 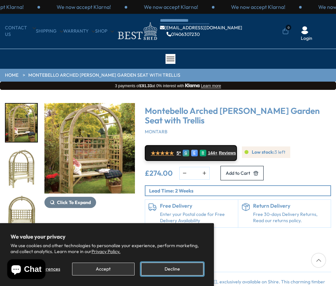 What do you see at coordinates (26, 270) in the screenshot?
I see `inbox-online-store-chat: Shopify online store chat` at bounding box center [26, 270].